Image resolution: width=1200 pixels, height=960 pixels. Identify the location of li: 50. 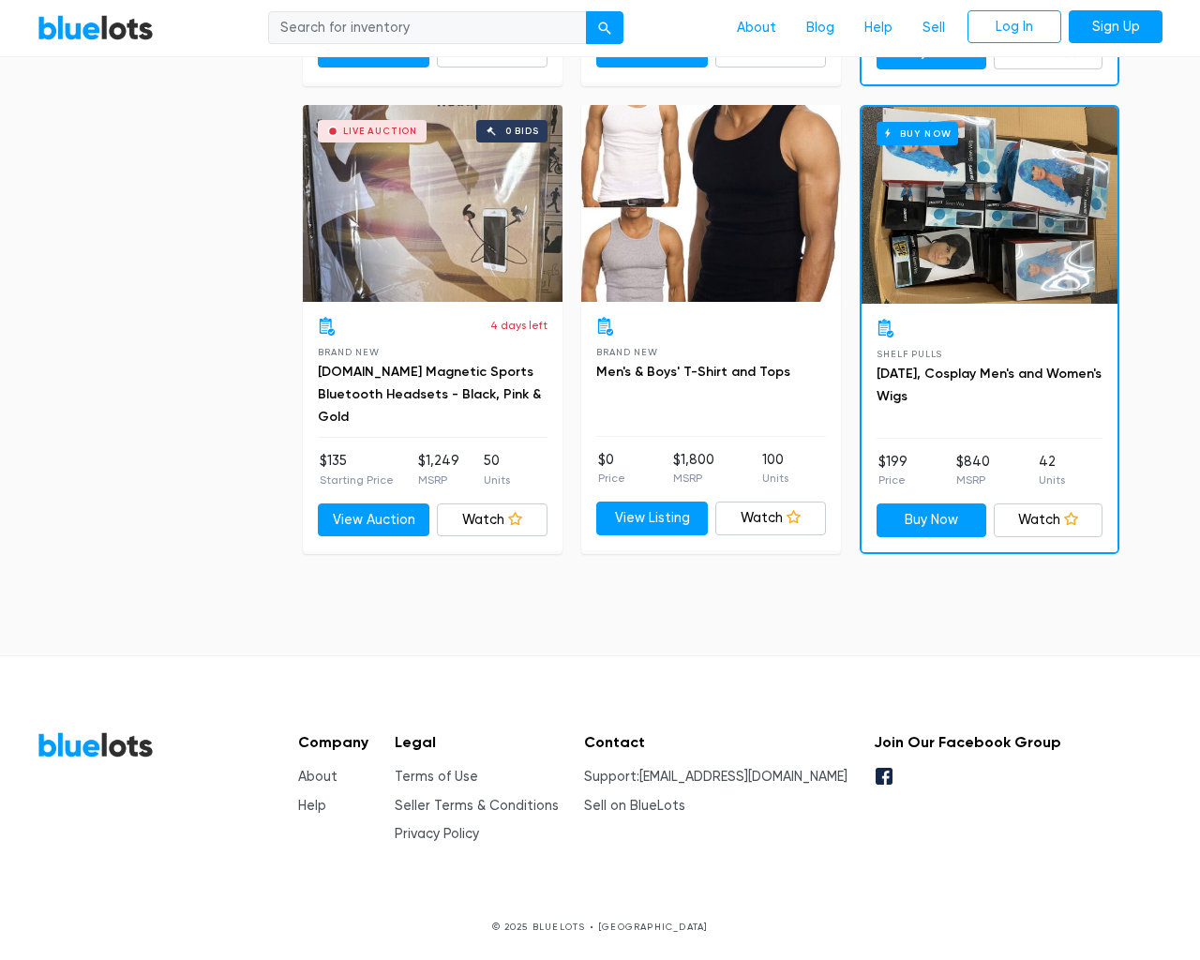
(497, 470).